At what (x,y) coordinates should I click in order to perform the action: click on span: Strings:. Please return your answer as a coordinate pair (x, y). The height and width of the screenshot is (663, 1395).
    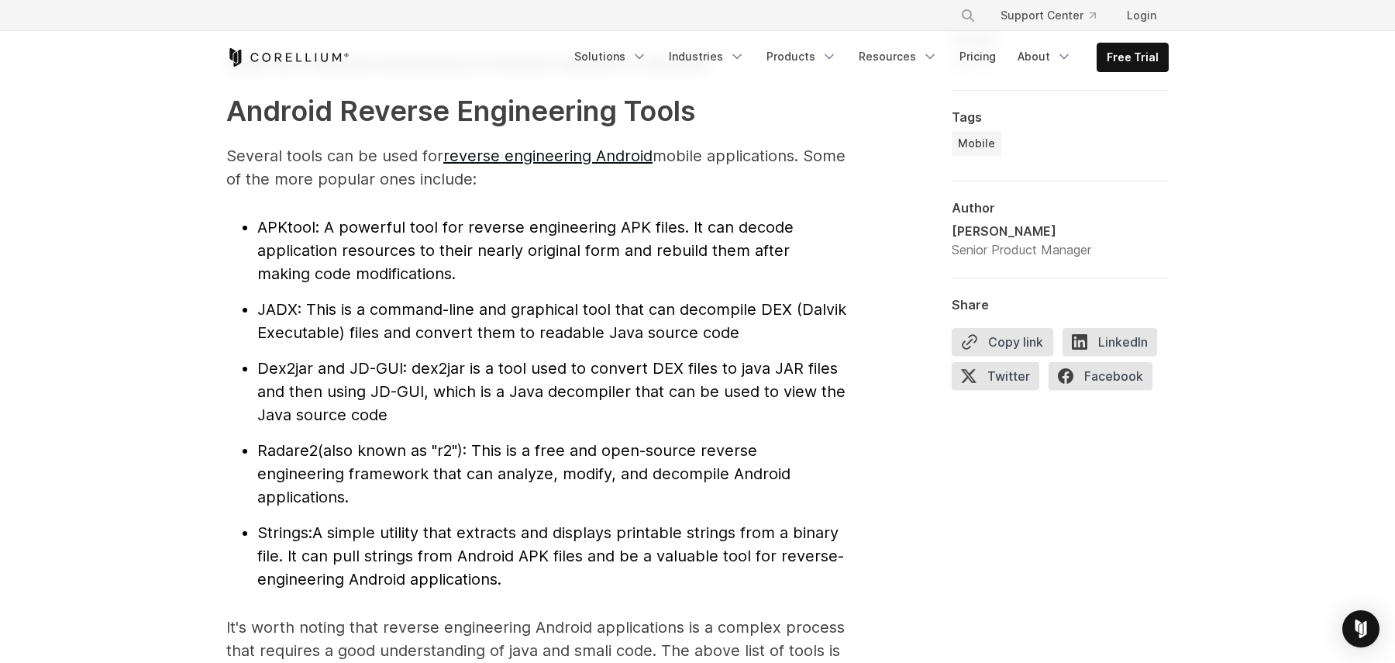
    Looking at the image, I should click on (284, 532).